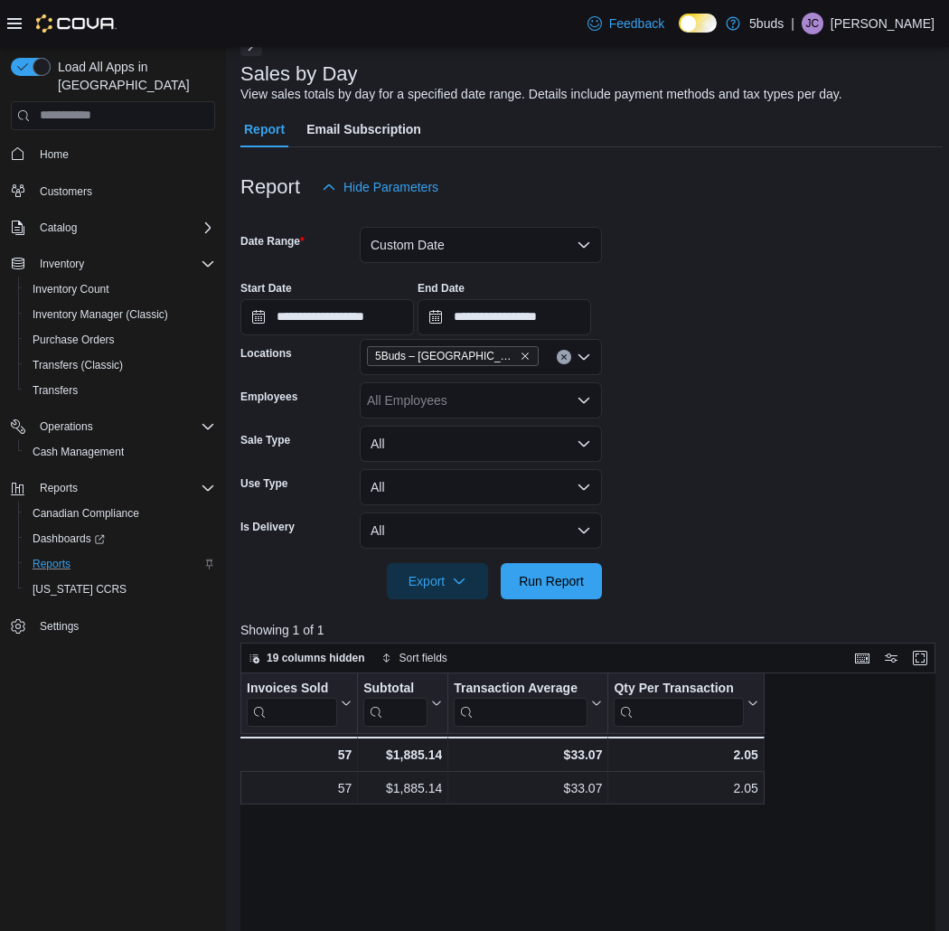 Image resolution: width=949 pixels, height=931 pixels. I want to click on button: Invoices Sold, so click(299, 702).